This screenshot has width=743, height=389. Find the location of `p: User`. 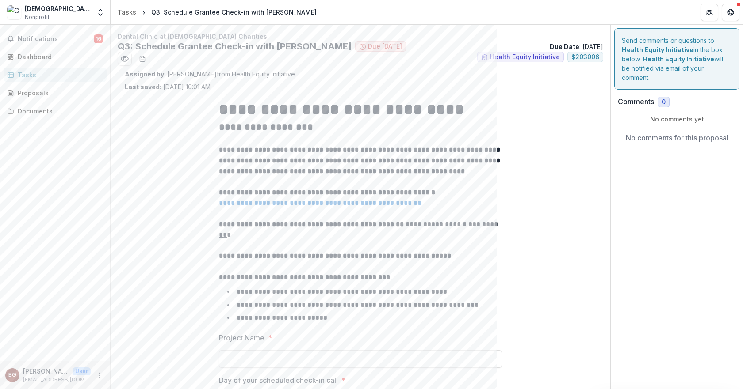

p: User is located at coordinates (81, 372).